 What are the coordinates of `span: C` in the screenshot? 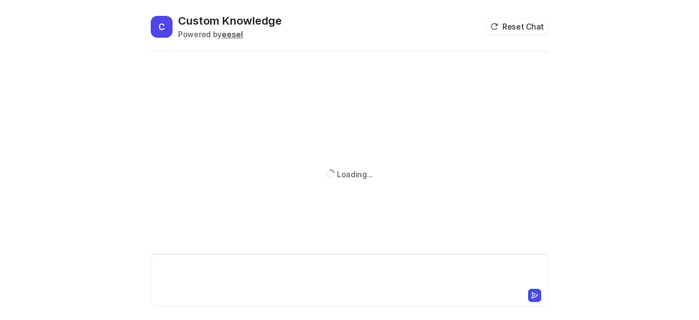 It's located at (162, 27).